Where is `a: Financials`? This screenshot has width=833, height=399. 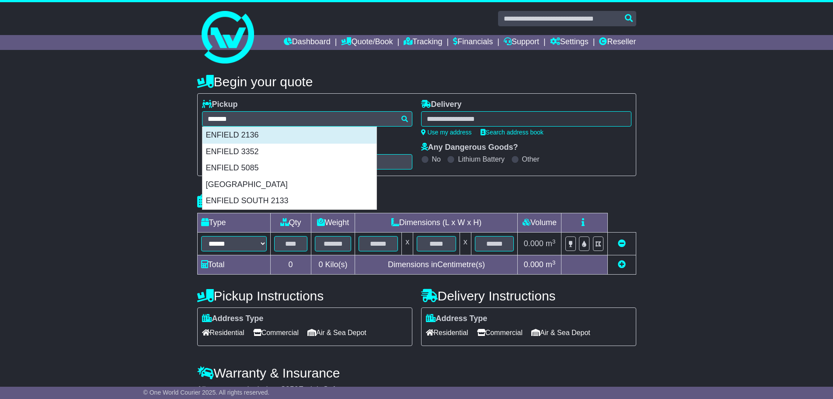
a: Financials is located at coordinates (473, 42).